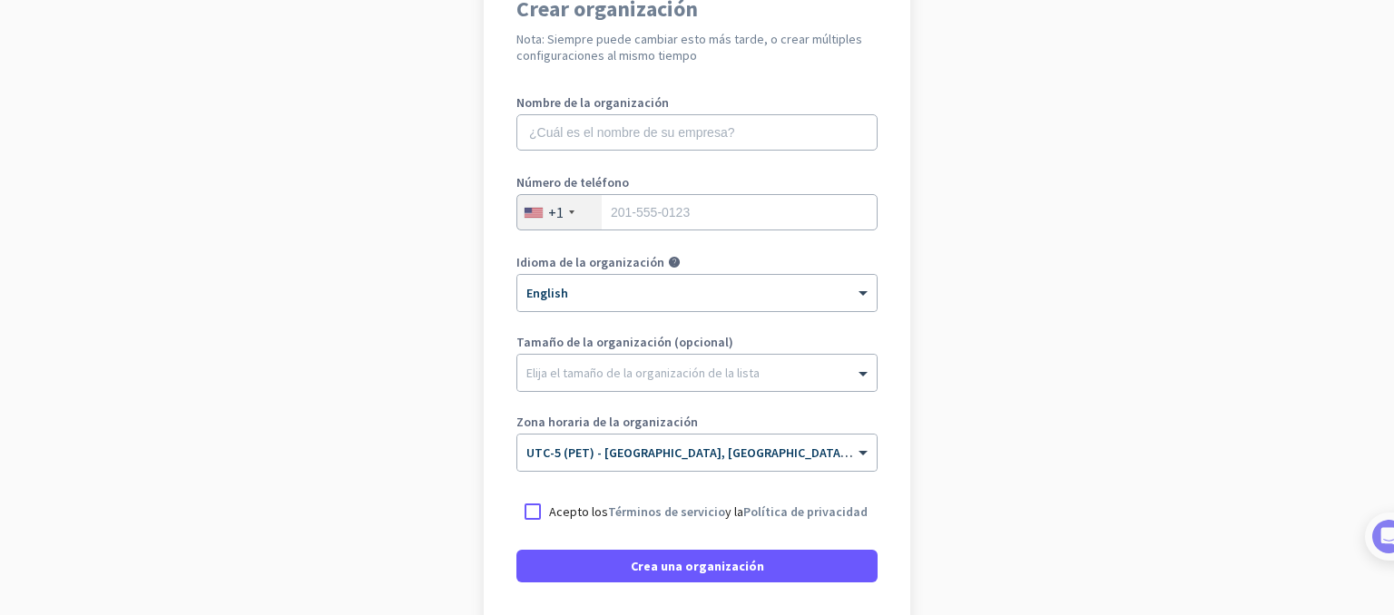 The image size is (1394, 615). I want to click on input: 201-555-0123, so click(697, 212).